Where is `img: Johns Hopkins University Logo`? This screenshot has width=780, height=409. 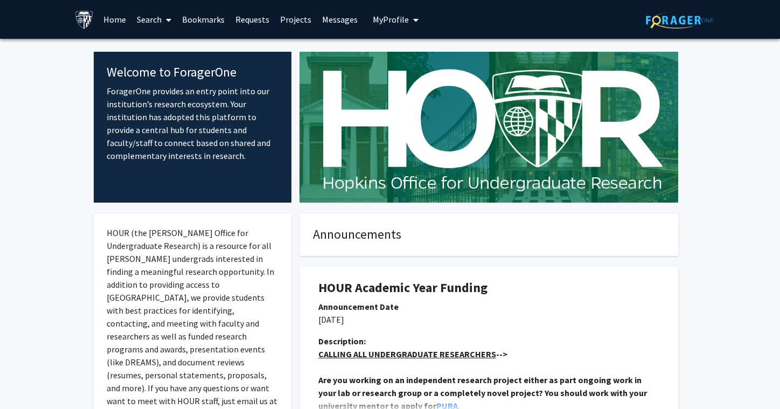
img: Johns Hopkins University Logo is located at coordinates (84, 19).